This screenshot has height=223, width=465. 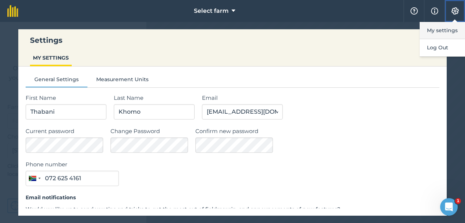 I want to click on label: Phone number, so click(x=72, y=165).